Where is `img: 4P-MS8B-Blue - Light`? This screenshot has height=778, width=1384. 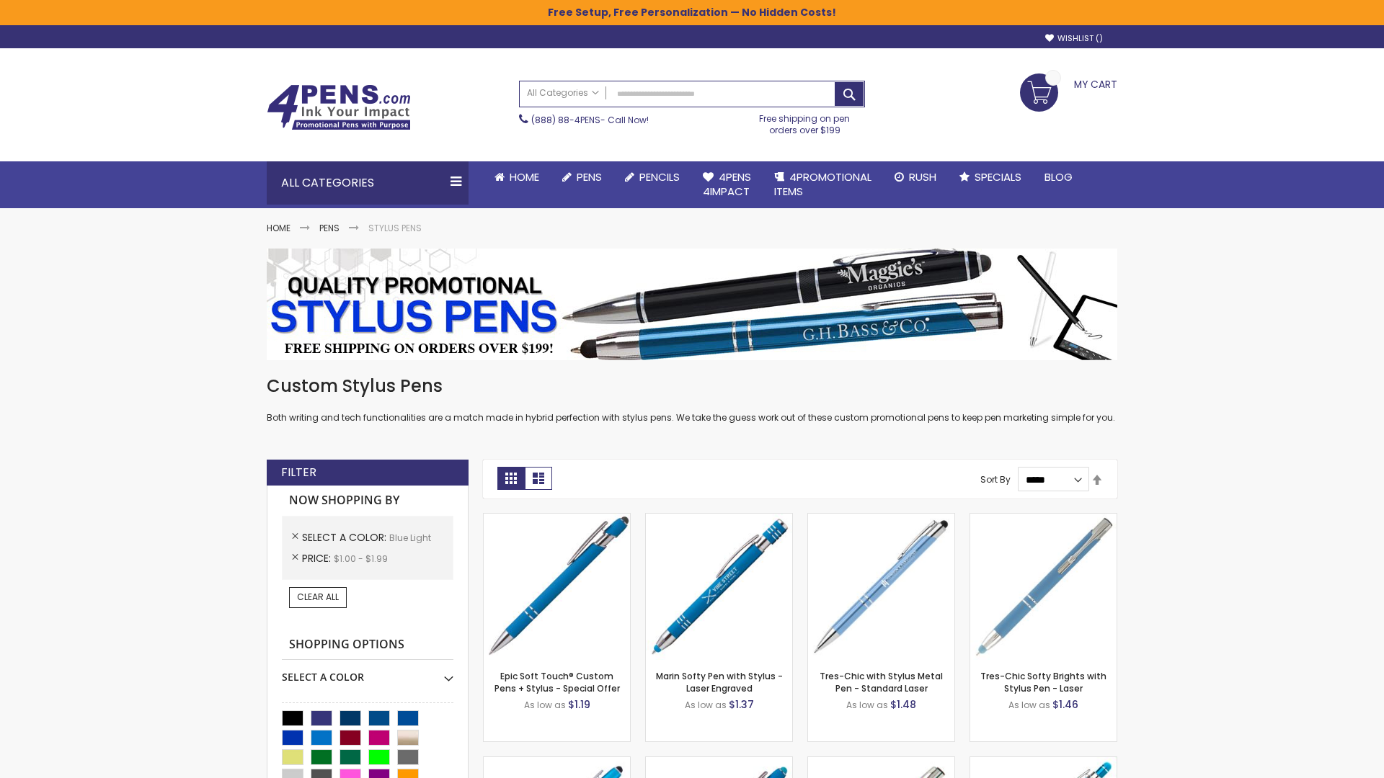 img: 4P-MS8B-Blue - Light is located at coordinates (556, 587).